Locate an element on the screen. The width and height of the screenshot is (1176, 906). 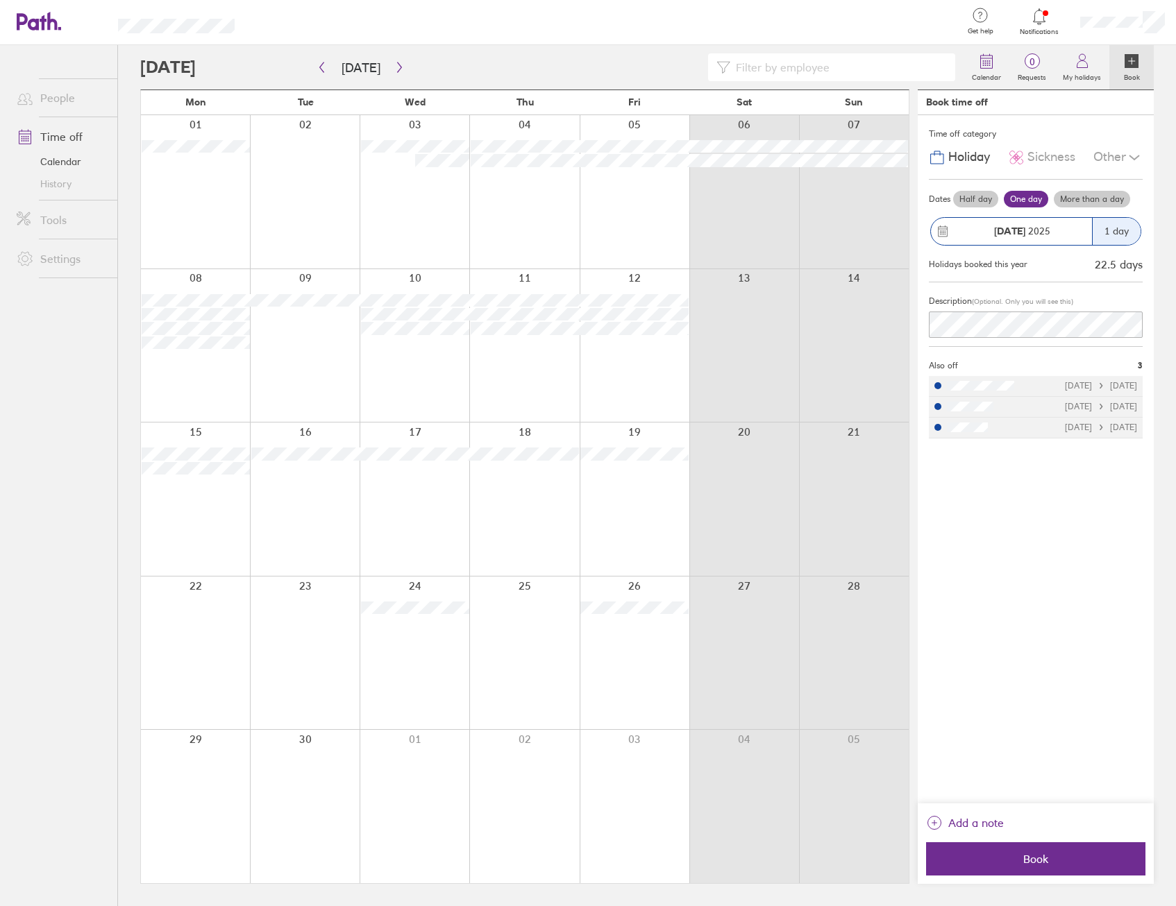
label: Half day is located at coordinates (975, 199).